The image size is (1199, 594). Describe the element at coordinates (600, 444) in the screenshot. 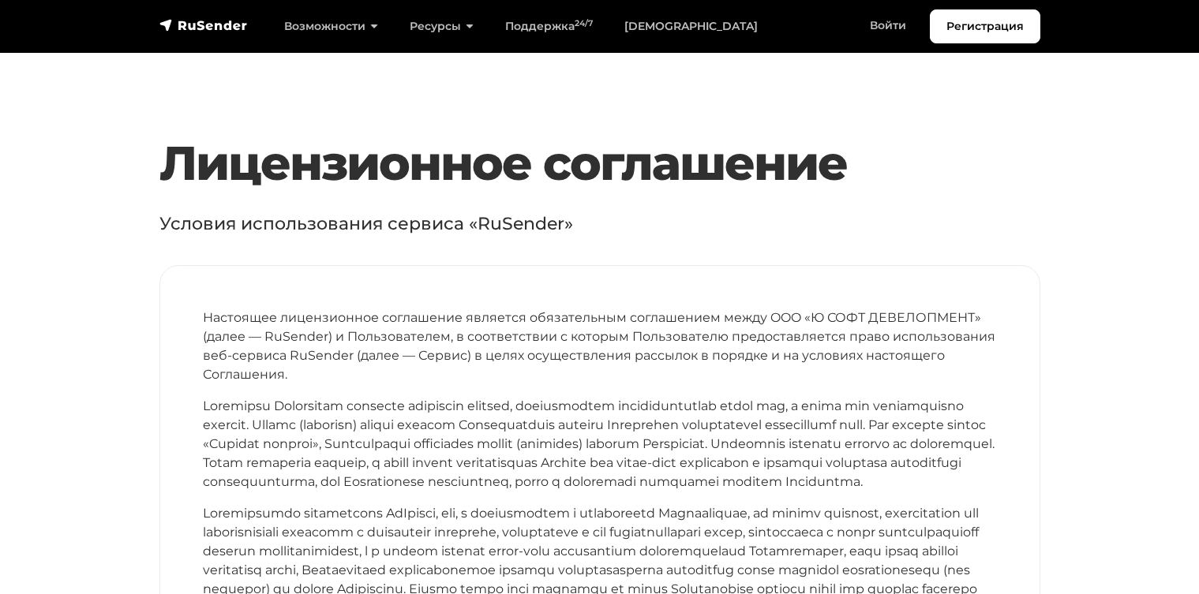

I see `p: Loremipsu Dolorsitam consecte adipiscin elitsed, doeiusmodtem incididuntutlab etdol mag, a enima ...` at that location.